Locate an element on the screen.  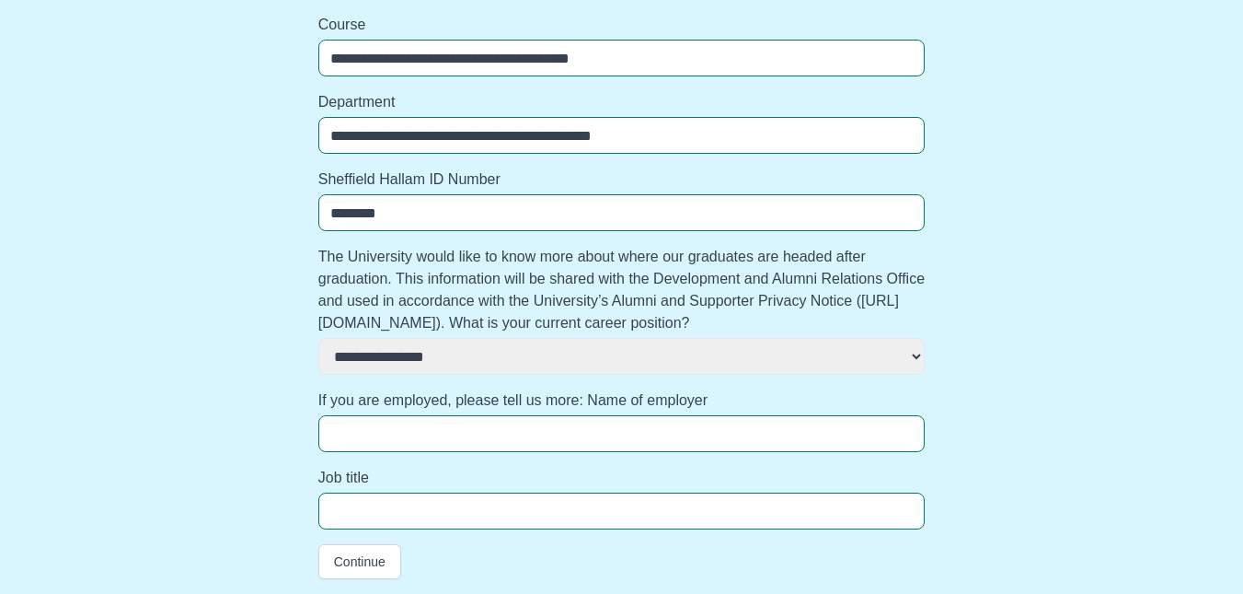
label: Course is located at coordinates (622, 25).